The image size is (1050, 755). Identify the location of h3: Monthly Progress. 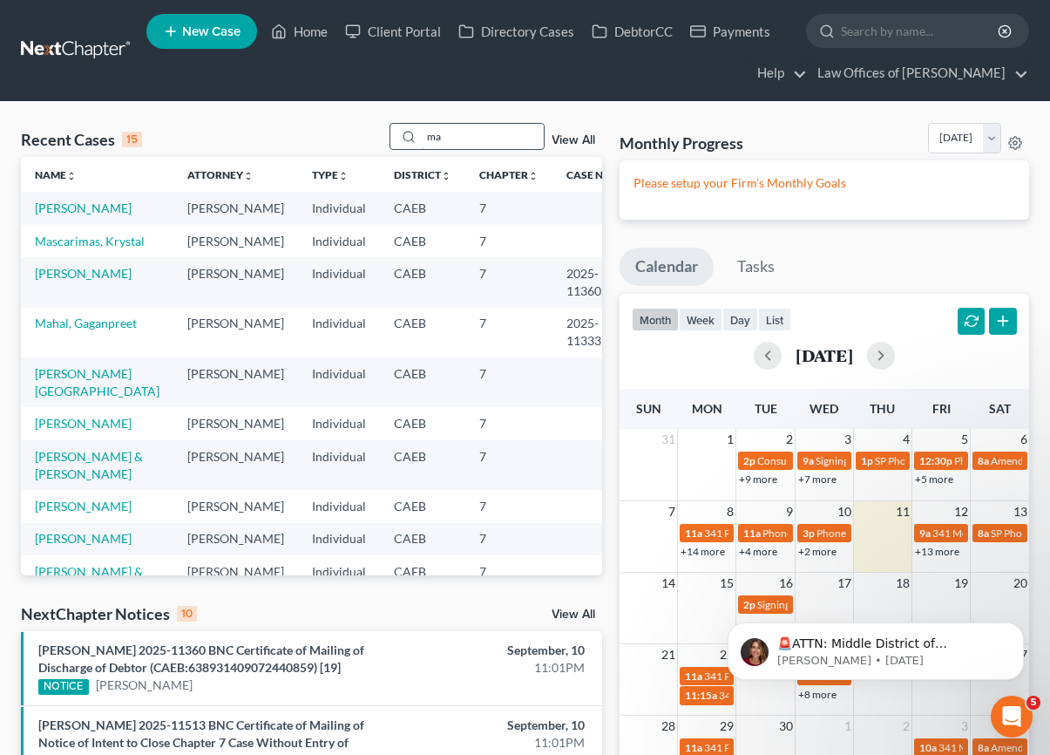
(682, 143).